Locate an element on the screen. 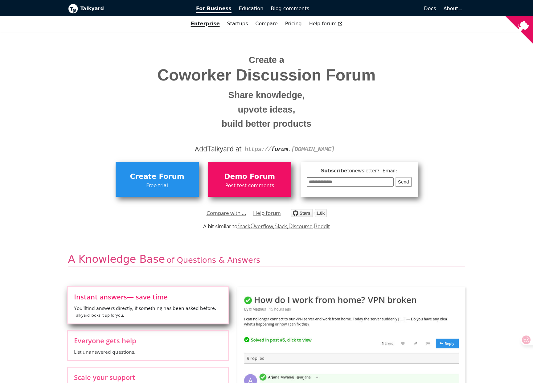  a: Reddit is located at coordinates (322, 226).